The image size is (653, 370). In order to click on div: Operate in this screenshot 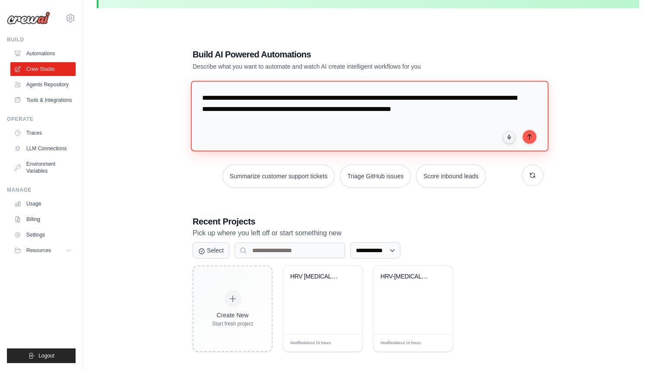, I will do `click(41, 119)`.